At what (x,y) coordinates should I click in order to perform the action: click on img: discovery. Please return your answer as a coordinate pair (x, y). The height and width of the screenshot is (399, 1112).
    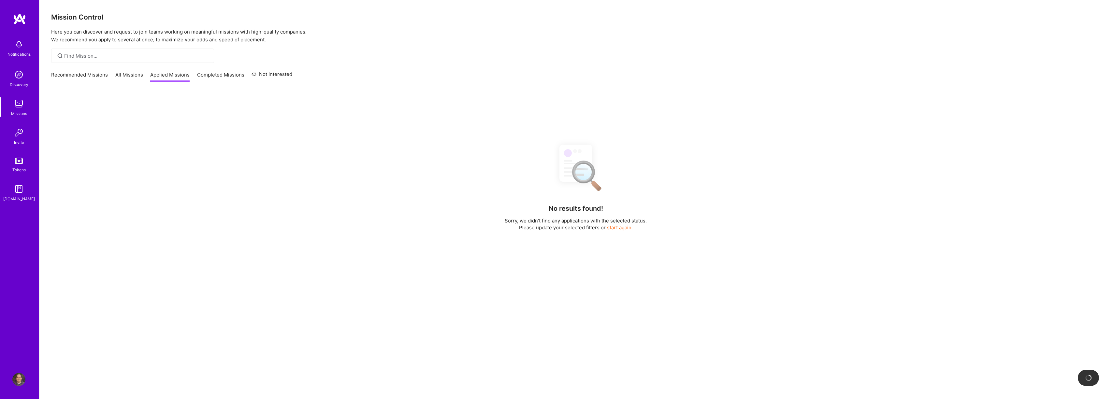
    Looking at the image, I should click on (19, 75).